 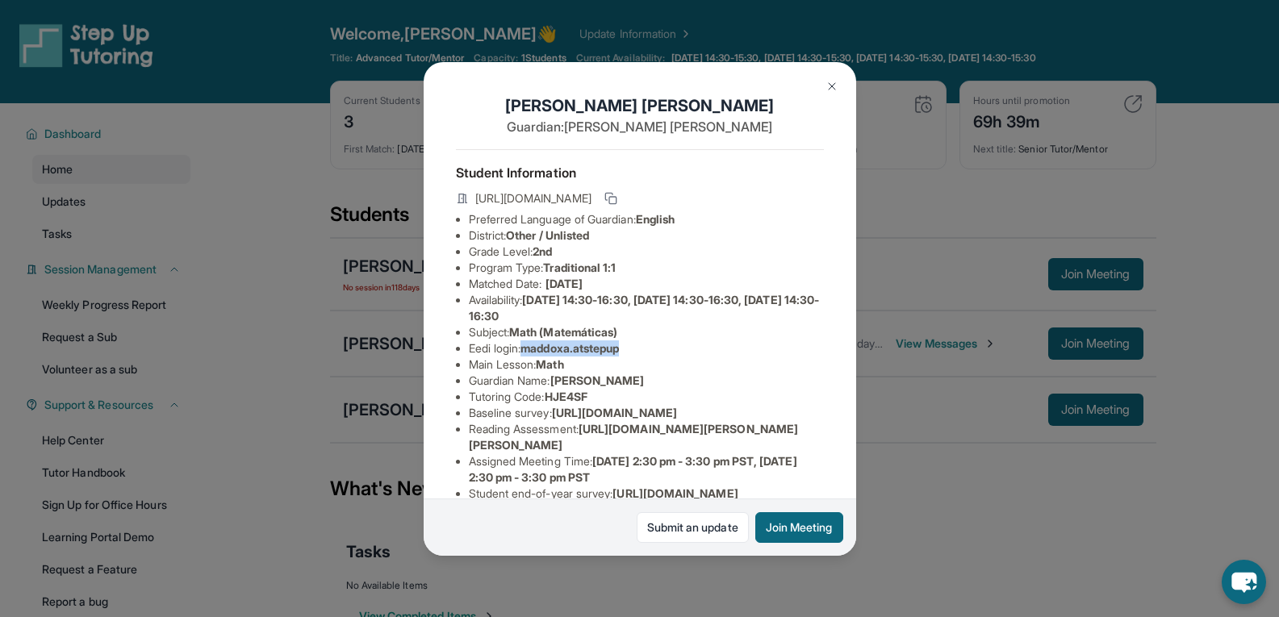 I want to click on button: chat-button, so click(x=1244, y=582).